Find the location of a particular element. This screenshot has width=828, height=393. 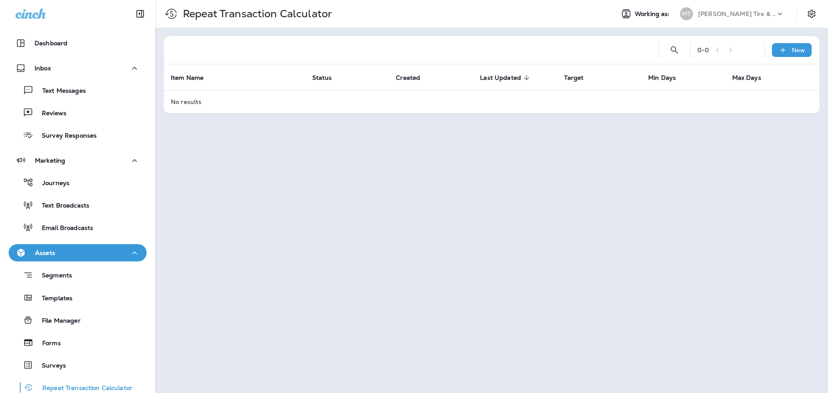

span: Working as: is located at coordinates (653, 14).